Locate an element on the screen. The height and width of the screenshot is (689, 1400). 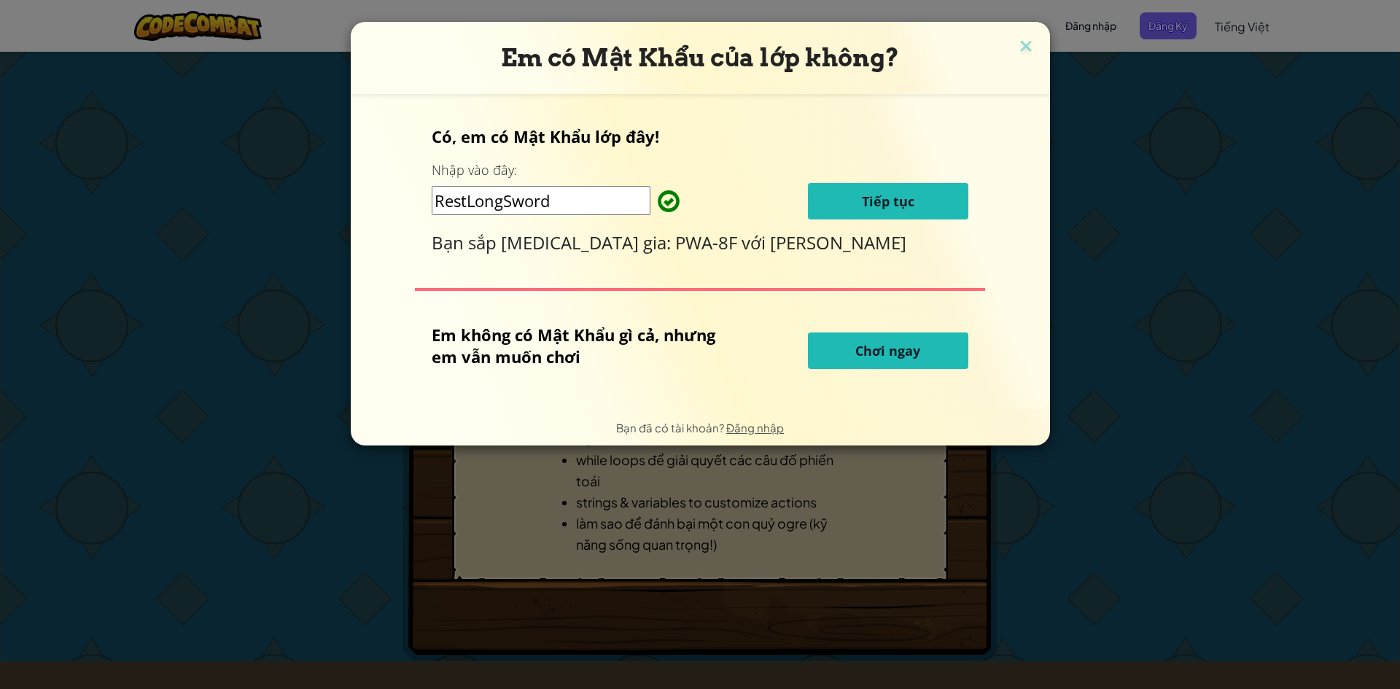
button: Tiếp tục is located at coordinates (888, 201).